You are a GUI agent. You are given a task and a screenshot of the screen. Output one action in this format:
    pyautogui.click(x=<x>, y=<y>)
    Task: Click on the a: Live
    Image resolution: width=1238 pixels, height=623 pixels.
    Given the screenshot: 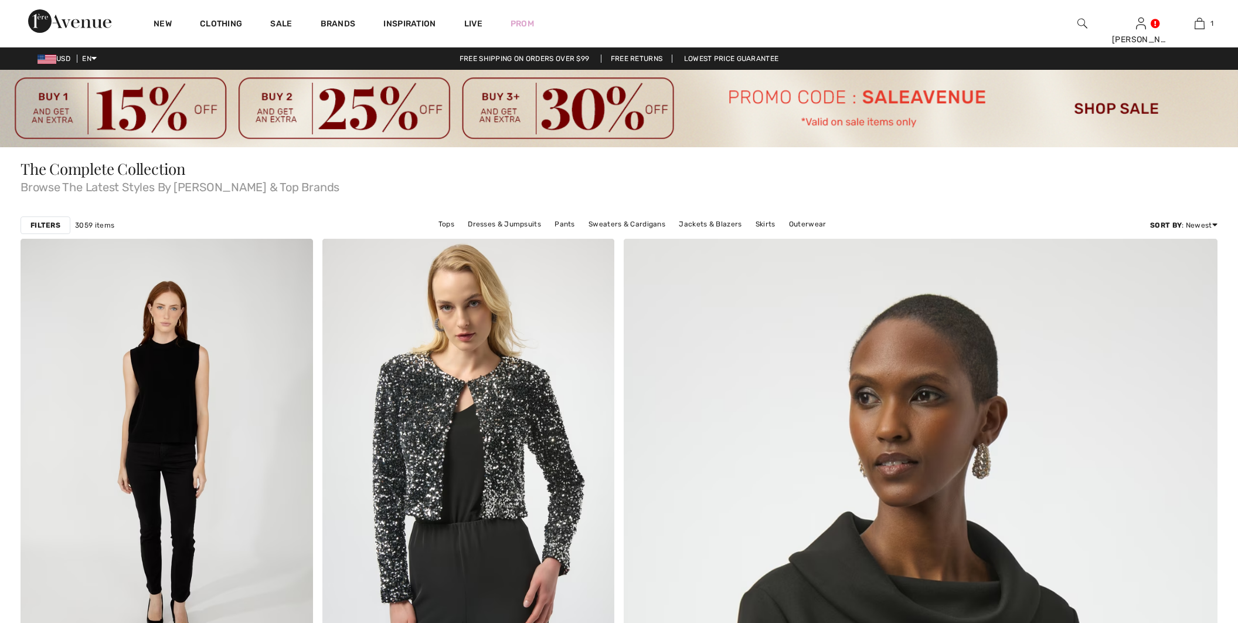 What is the action you would take?
    pyautogui.click(x=473, y=23)
    